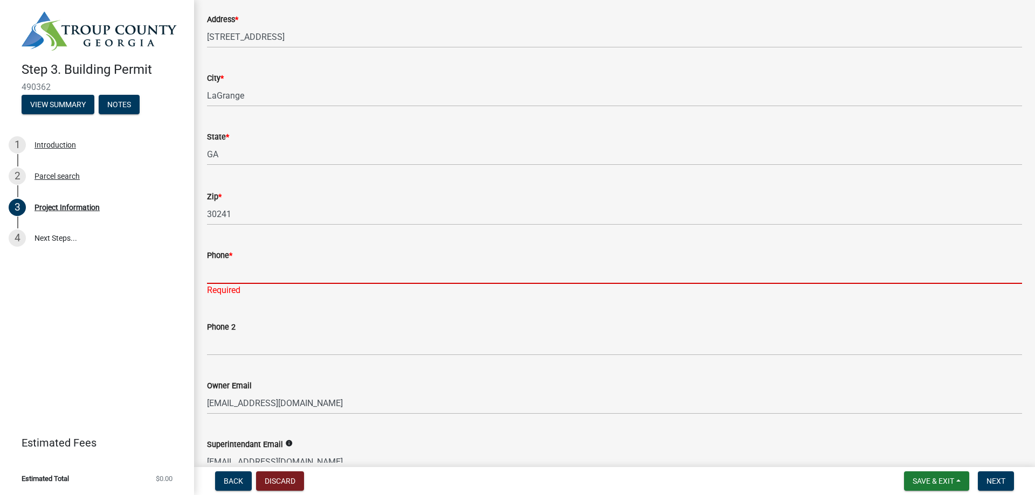 This screenshot has height=495, width=1035. Describe the element at coordinates (615, 291) in the screenshot. I see `div: Required` at that location.